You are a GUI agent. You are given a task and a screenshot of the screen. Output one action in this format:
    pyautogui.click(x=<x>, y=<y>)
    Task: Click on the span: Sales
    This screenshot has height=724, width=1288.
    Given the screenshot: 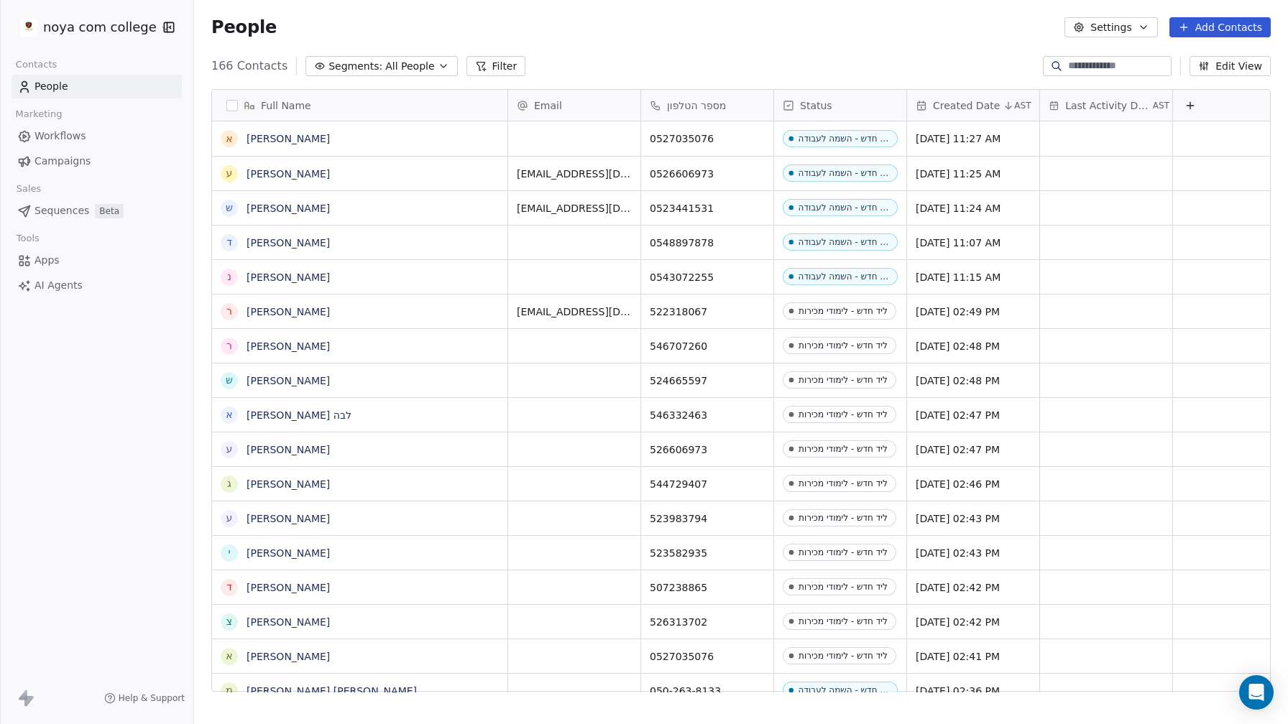 What is the action you would take?
    pyautogui.click(x=29, y=189)
    